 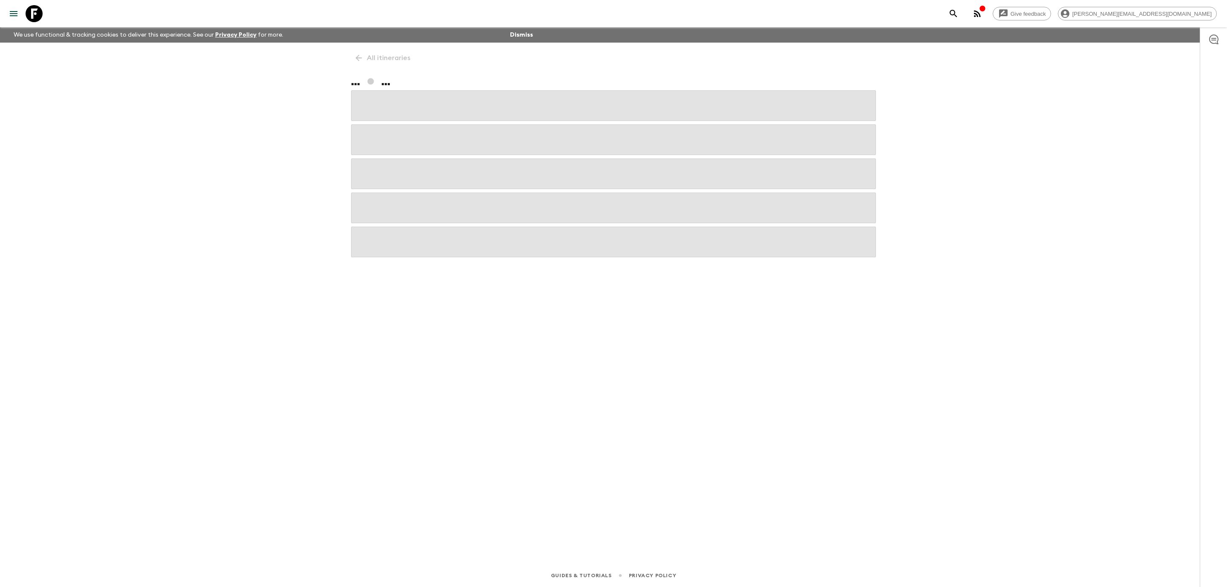 What do you see at coordinates (521, 35) in the screenshot?
I see `button: Dismiss` at bounding box center [521, 35].